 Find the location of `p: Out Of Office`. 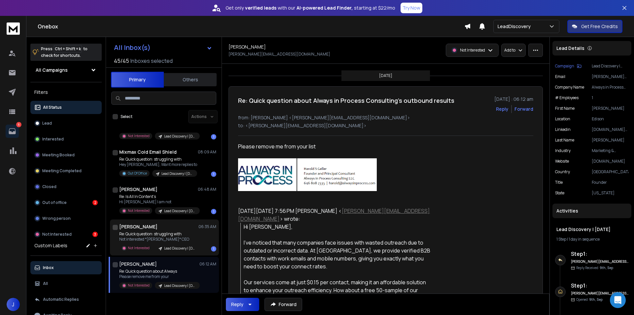

p: Out Of Office is located at coordinates (137, 173).